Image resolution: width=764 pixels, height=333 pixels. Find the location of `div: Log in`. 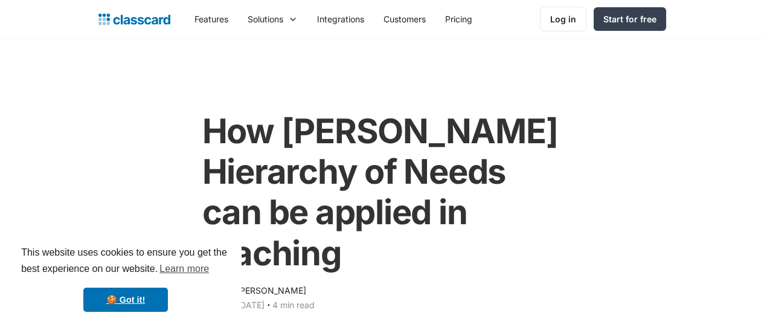

div: Log in is located at coordinates (563, 19).